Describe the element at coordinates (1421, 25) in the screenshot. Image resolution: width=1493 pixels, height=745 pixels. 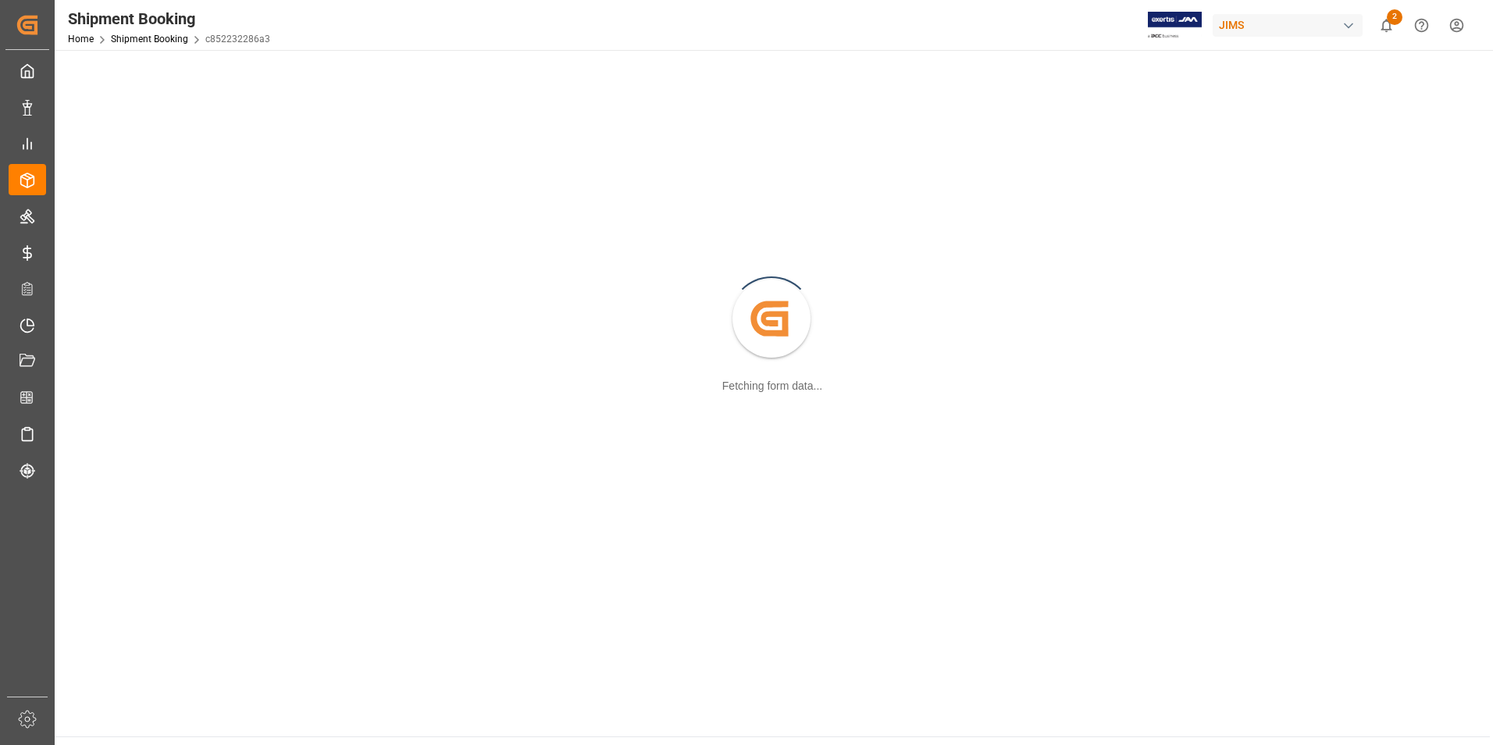
I see `button: Help Center` at that location.